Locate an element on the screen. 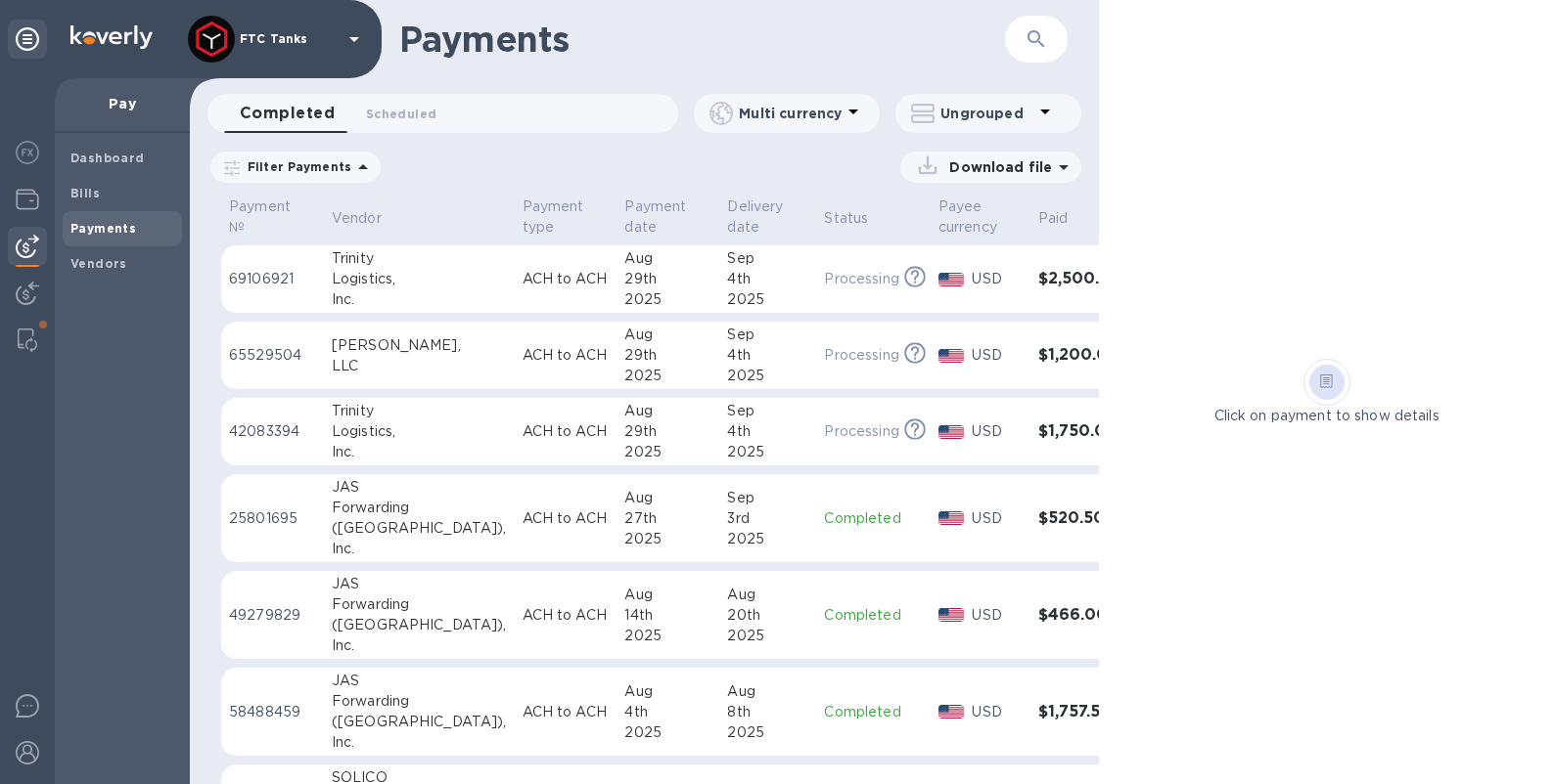 Image resolution: width=1554 pixels, height=784 pixels. img: Logo is located at coordinates (111, 37).